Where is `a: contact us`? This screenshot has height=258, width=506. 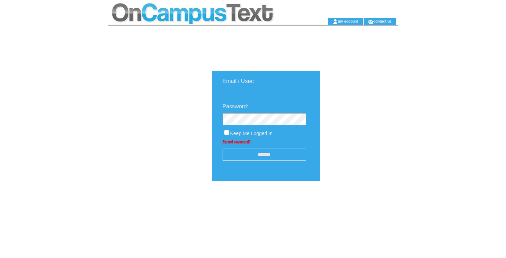 a: contact us is located at coordinates (382, 21).